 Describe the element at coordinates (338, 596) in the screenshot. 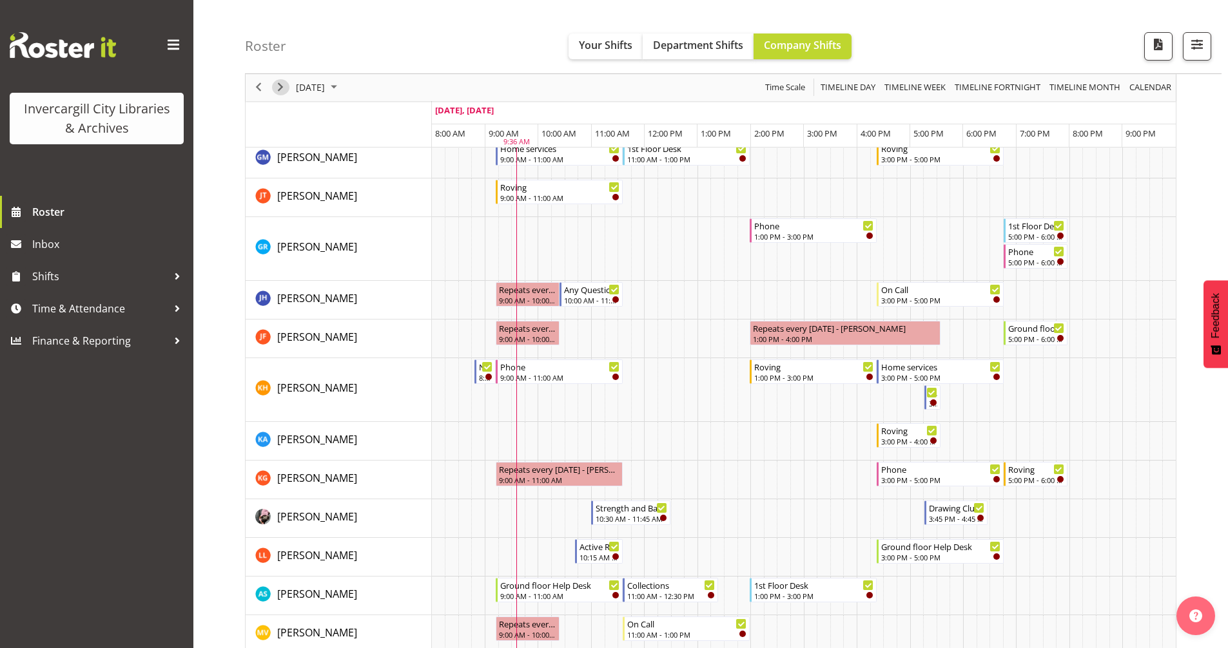

I see `td: Mandy Stenton resource` at that location.